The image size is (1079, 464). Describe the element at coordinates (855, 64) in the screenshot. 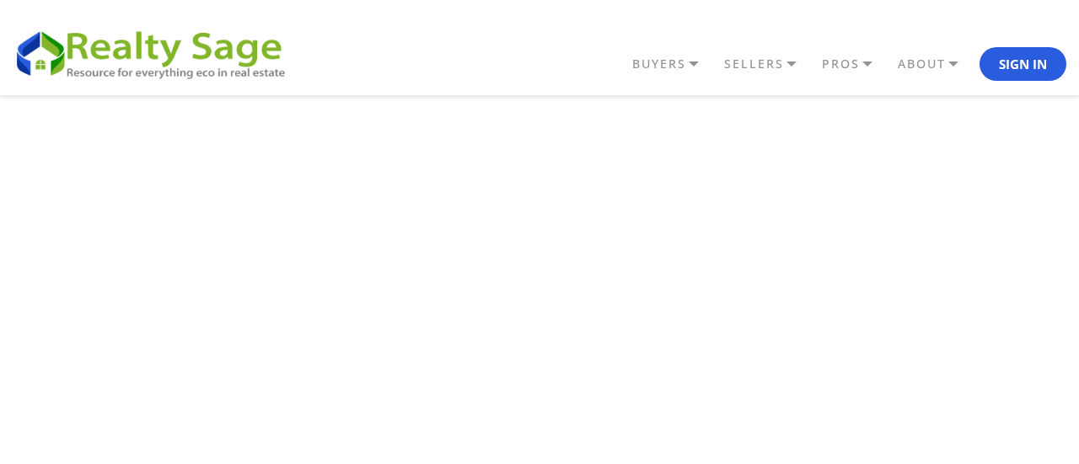

I see `a: PROS` at that location.